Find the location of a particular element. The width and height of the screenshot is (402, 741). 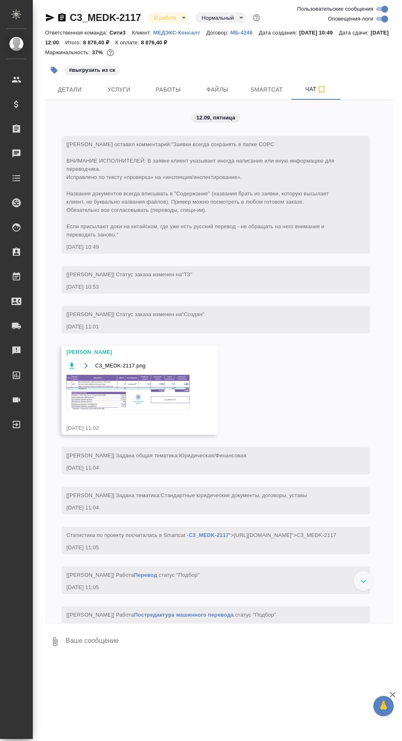

button: Добавить тэг is located at coordinates (54, 70).